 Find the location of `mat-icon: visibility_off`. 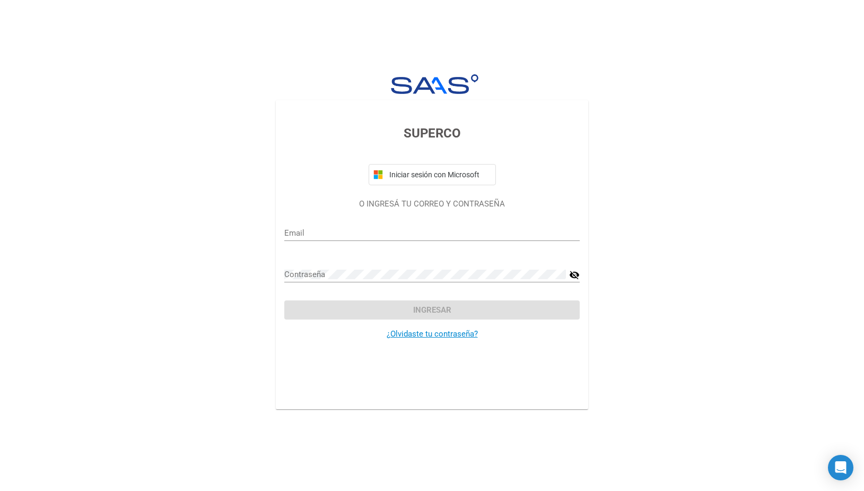

mat-icon: visibility_off is located at coordinates (575, 275).